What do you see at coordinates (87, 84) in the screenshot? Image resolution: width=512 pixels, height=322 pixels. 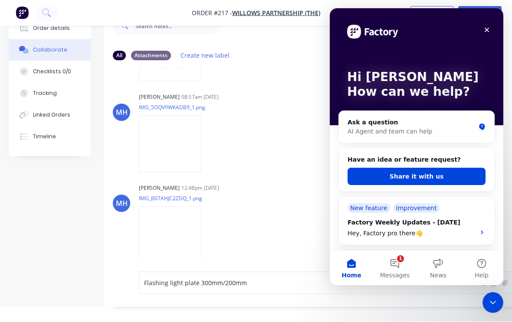 I see `p: How can we help?` at bounding box center [87, 84].